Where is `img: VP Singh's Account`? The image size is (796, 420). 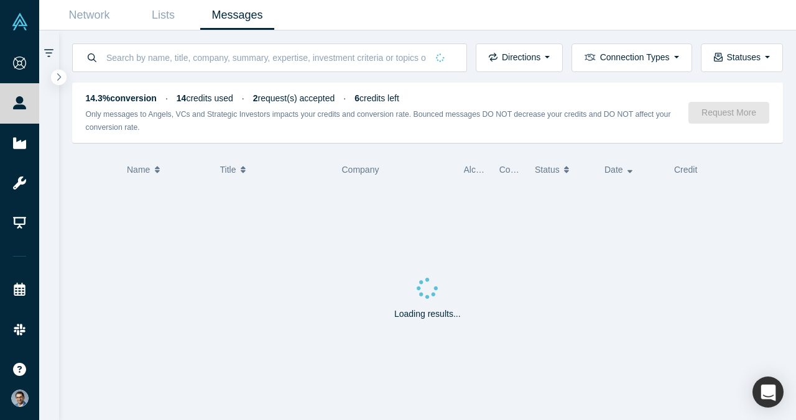 img: VP Singh's Account is located at coordinates (20, 398).